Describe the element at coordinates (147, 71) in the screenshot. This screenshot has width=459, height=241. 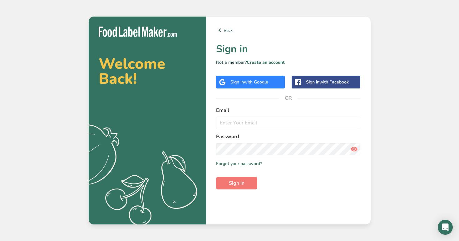
I see `h2: Welcome Back!` at that location.